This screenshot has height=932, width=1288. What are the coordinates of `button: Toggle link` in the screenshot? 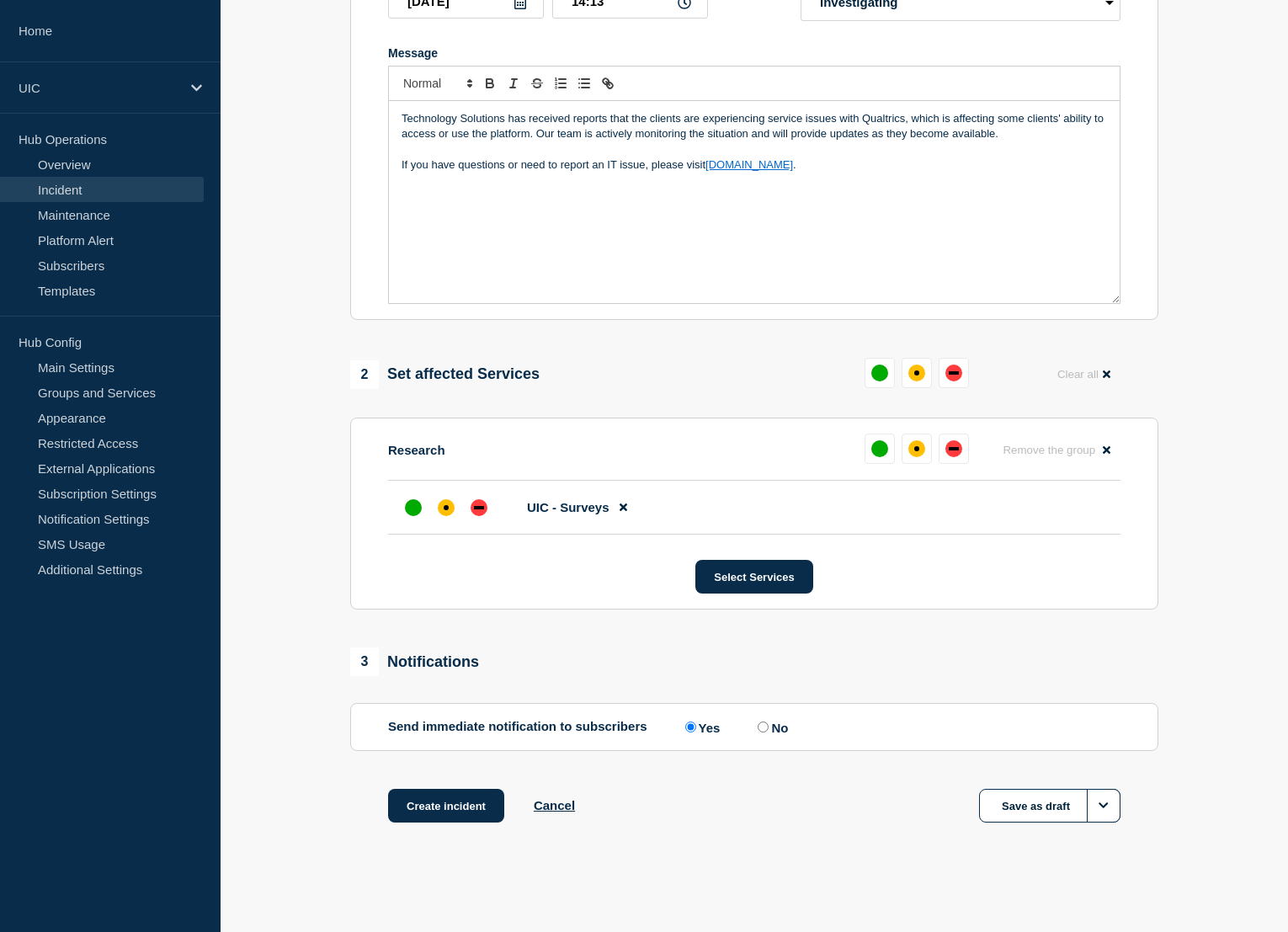 It's located at (607, 83).